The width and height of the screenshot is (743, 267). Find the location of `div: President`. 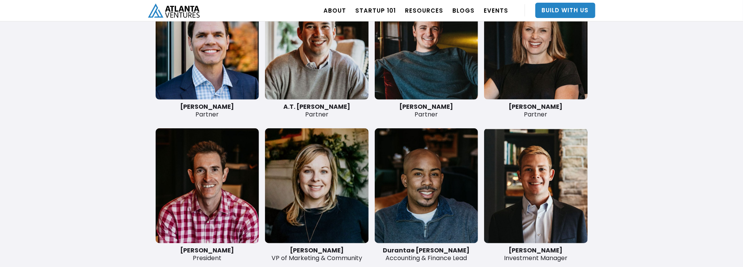

div: President is located at coordinates (207, 254).